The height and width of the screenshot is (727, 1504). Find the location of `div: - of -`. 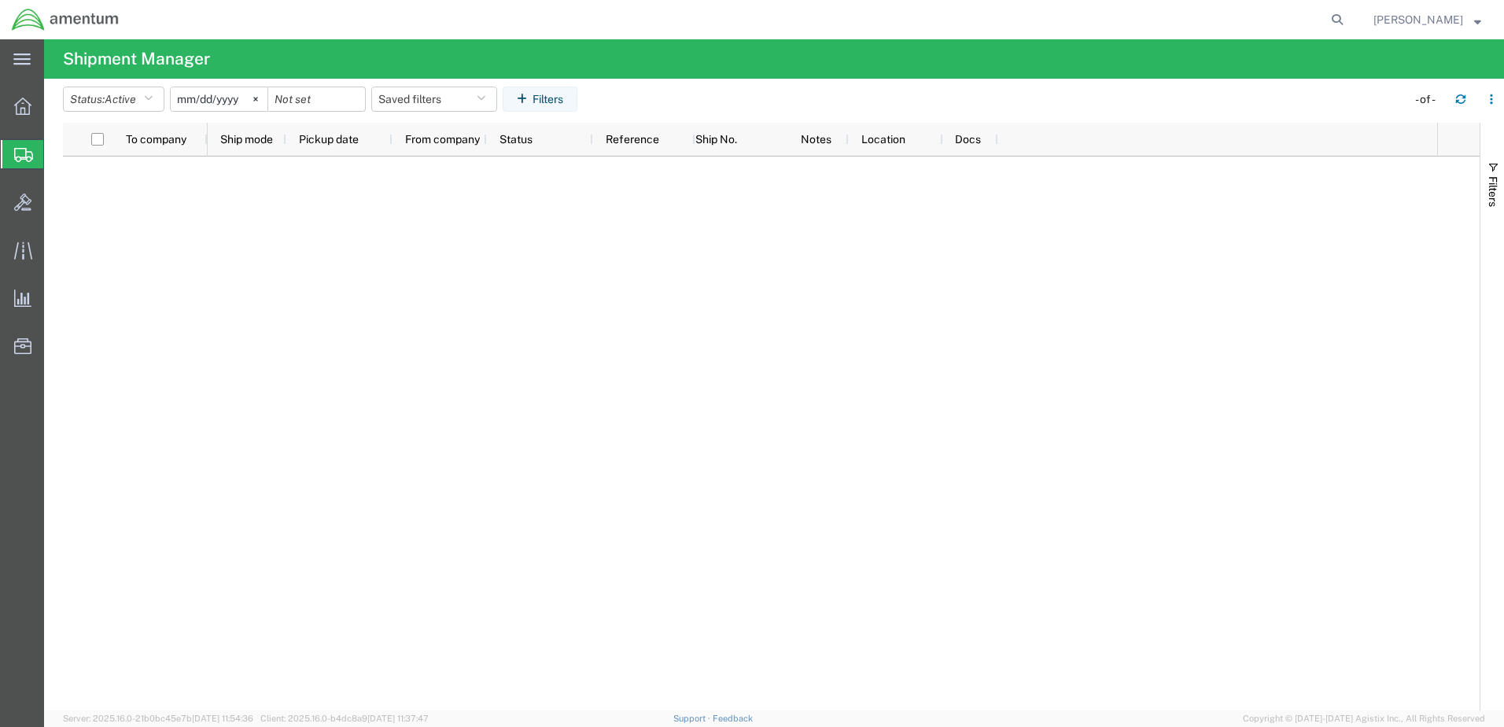

div: - of - is located at coordinates (1429, 99).